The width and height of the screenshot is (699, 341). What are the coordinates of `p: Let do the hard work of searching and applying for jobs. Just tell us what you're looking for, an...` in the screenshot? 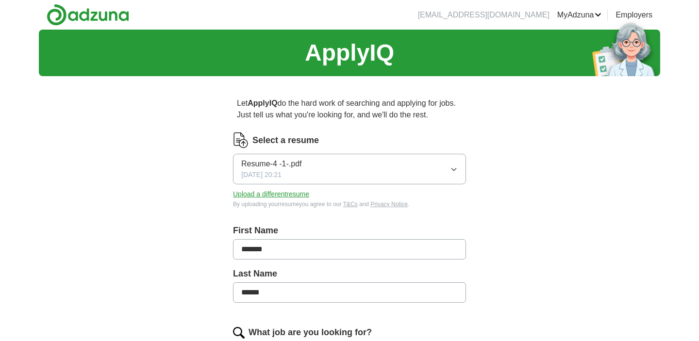 It's located at (349, 109).